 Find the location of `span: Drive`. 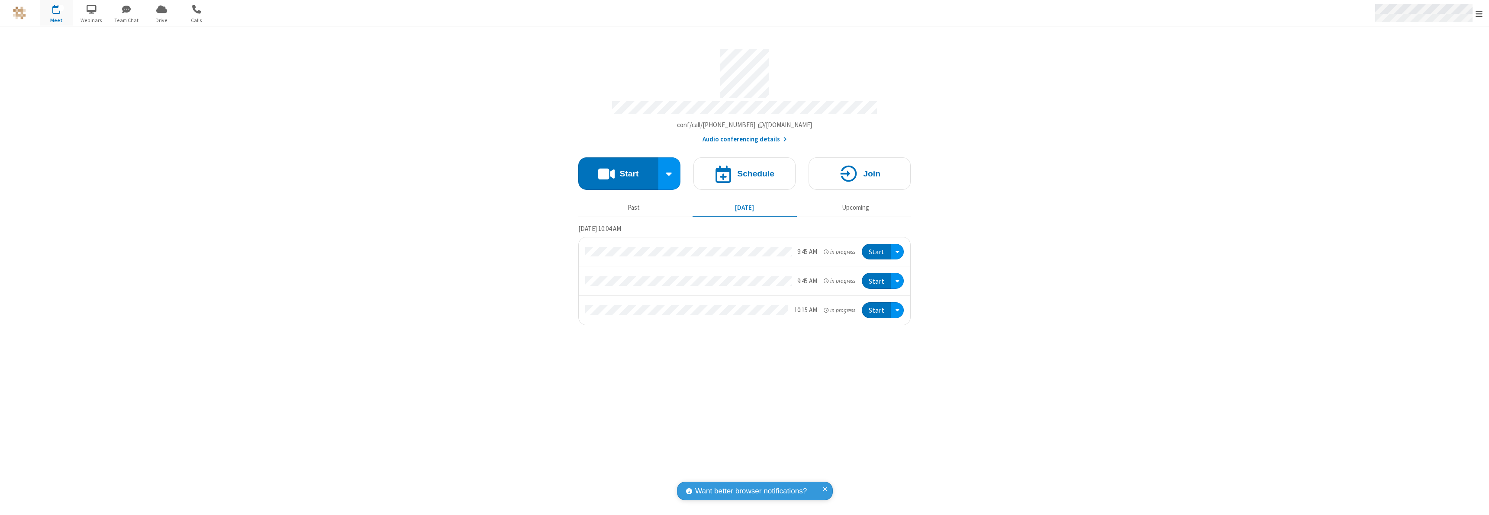

span: Drive is located at coordinates (161, 20).